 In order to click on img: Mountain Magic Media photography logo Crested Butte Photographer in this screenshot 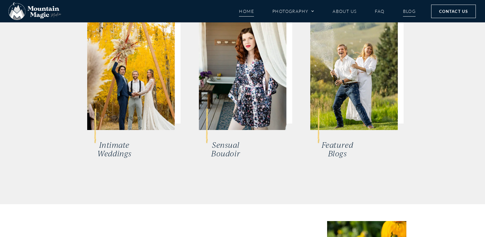, I will do `click(35, 11)`.